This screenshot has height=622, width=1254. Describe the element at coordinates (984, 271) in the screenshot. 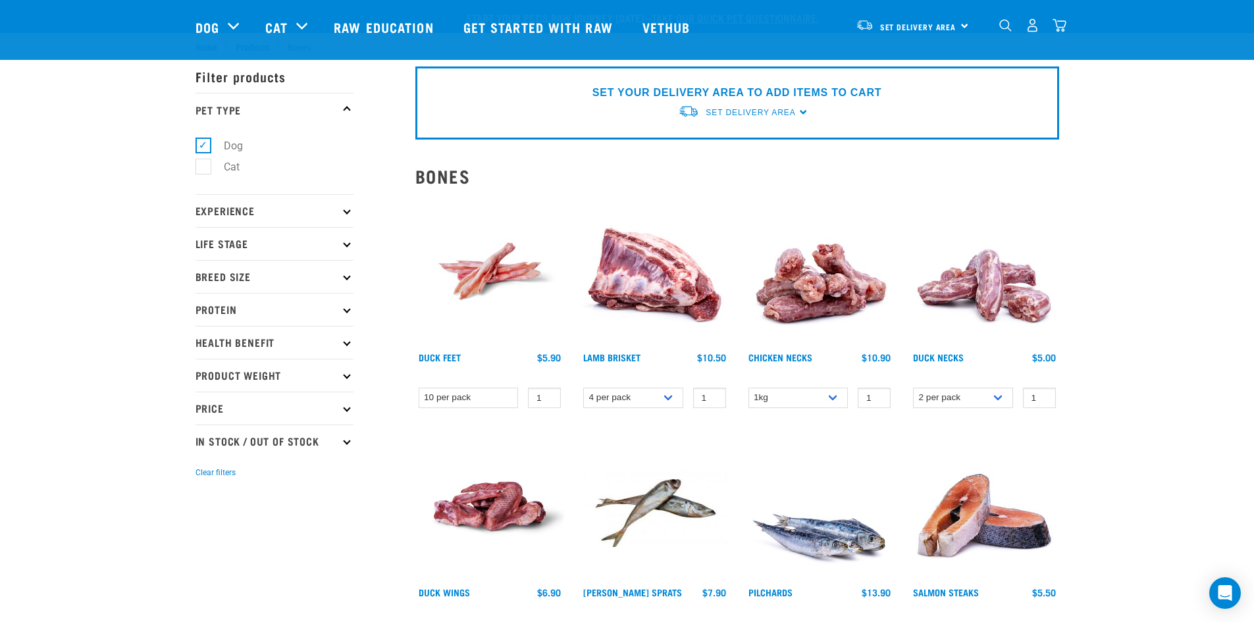

I see `img: Pile Of Duck Necks For Pets` at that location.